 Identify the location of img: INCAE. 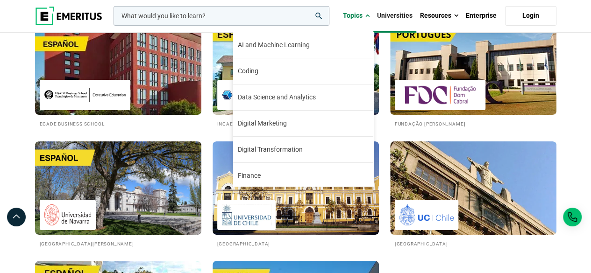
(259, 95).